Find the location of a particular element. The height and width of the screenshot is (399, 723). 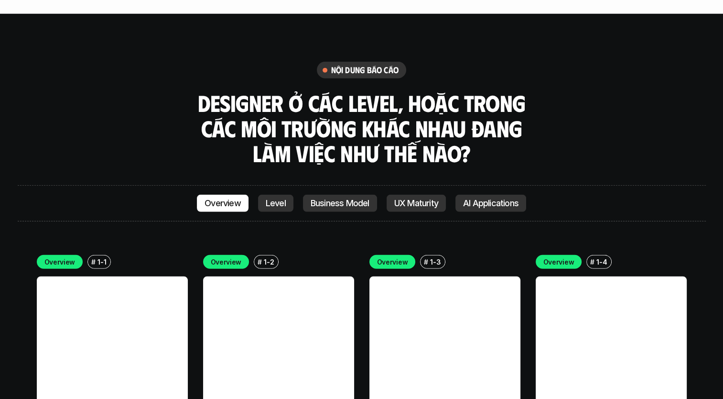

h6: nội dung báo cáo is located at coordinates (365, 70).